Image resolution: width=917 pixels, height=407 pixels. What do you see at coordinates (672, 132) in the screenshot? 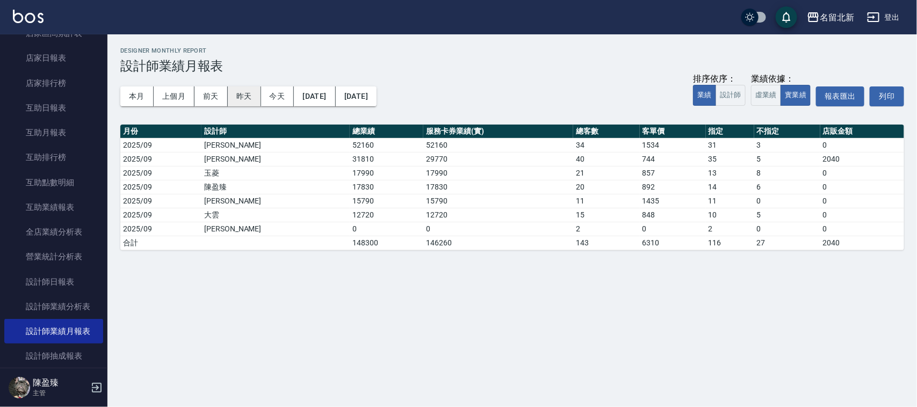
I see `th: 客單價` at bounding box center [672, 132].